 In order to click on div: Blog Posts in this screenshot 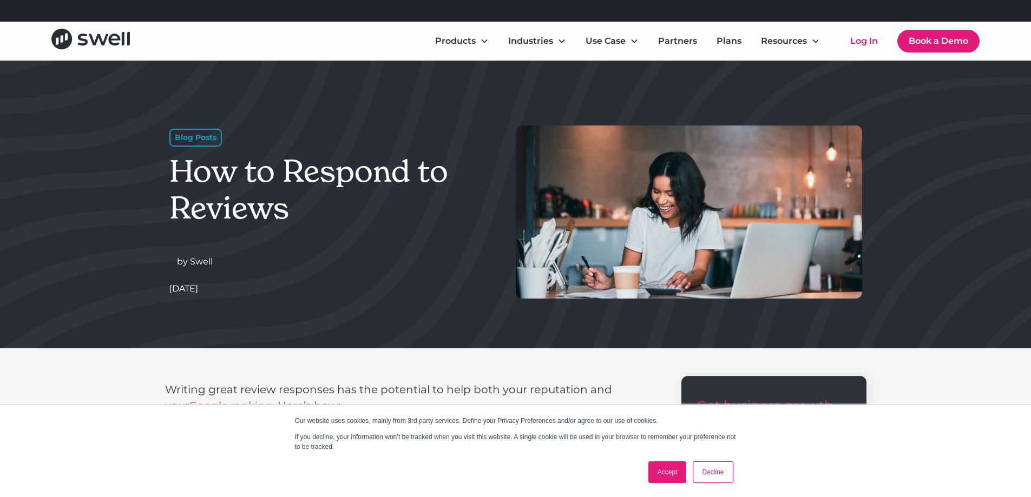, I will do `click(195, 137)`.